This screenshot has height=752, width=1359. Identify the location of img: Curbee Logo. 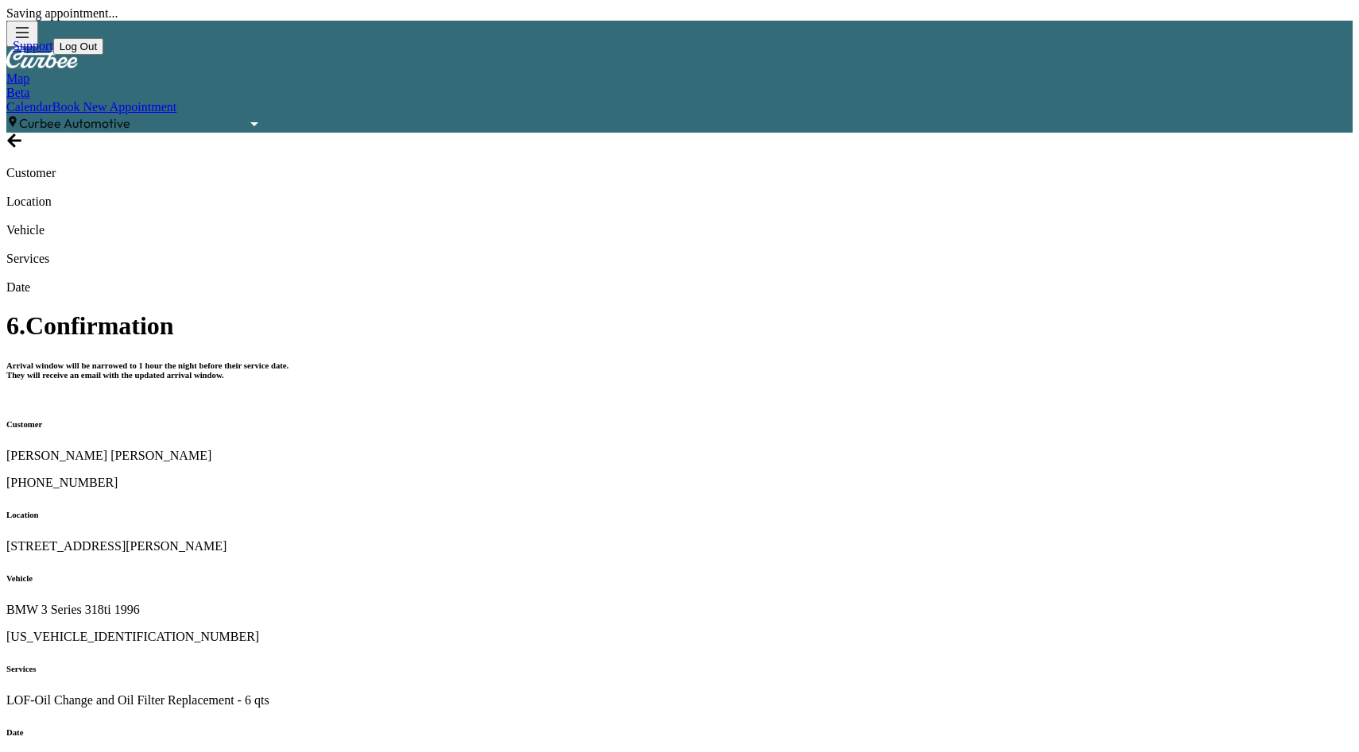
(42, 57).